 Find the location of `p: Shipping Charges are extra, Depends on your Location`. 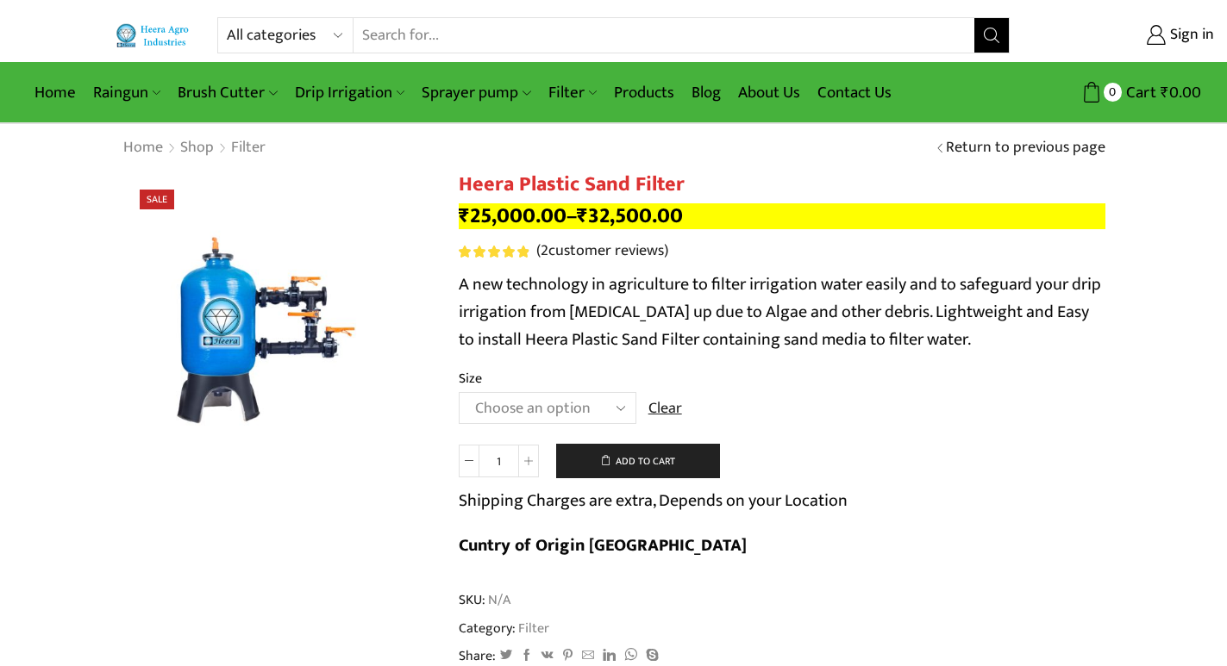

p: Shipping Charges are extra, Depends on your Location is located at coordinates (652, 501).